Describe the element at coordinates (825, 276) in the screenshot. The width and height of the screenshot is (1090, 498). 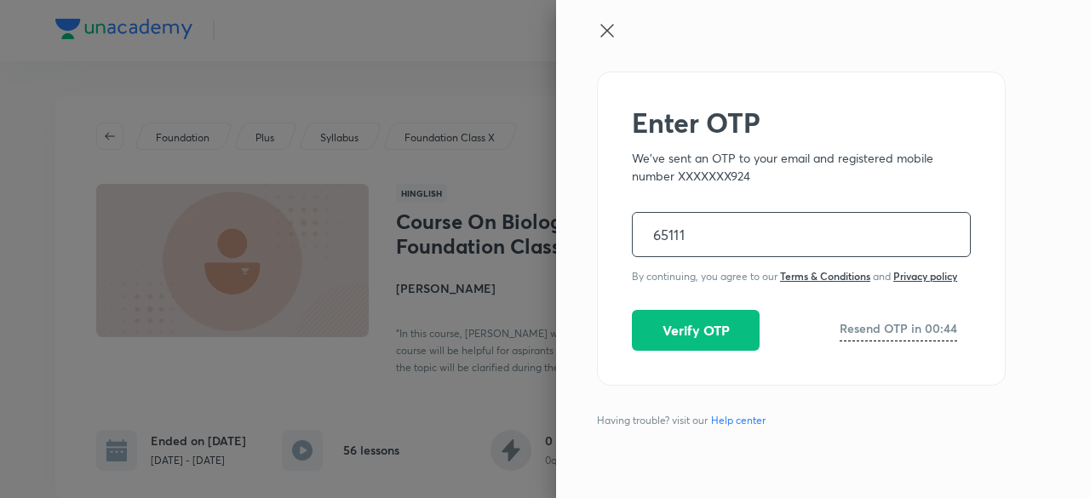
I see `a: Terms & Conditions` at that location.